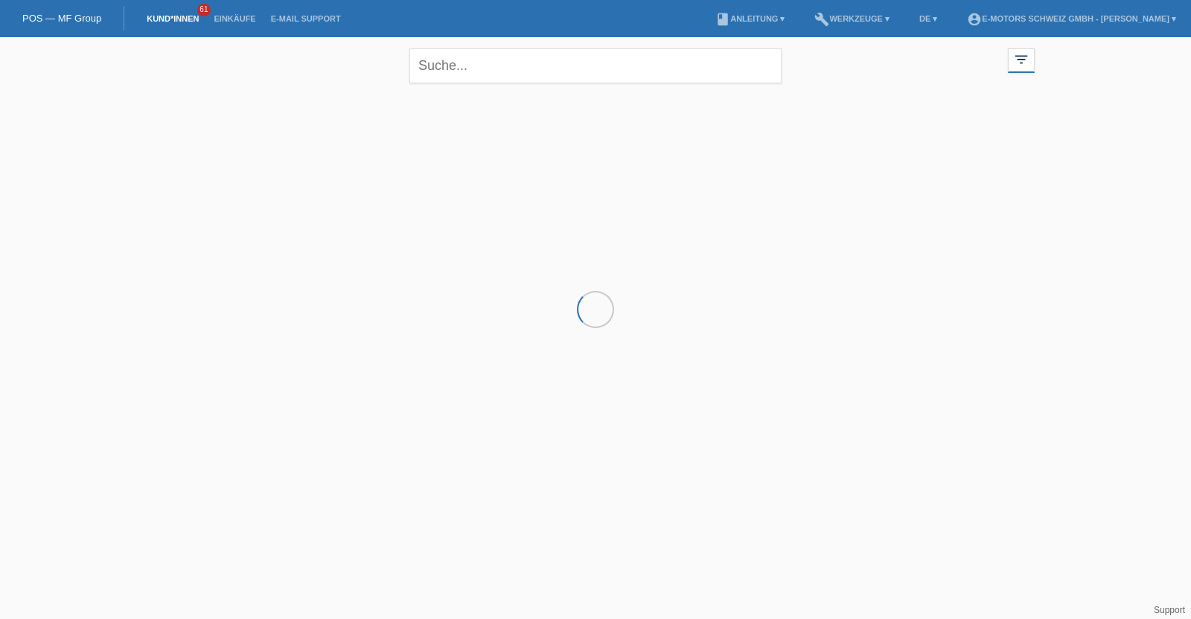 The width and height of the screenshot is (1191, 619). I want to click on a: Einkäufe, so click(234, 19).